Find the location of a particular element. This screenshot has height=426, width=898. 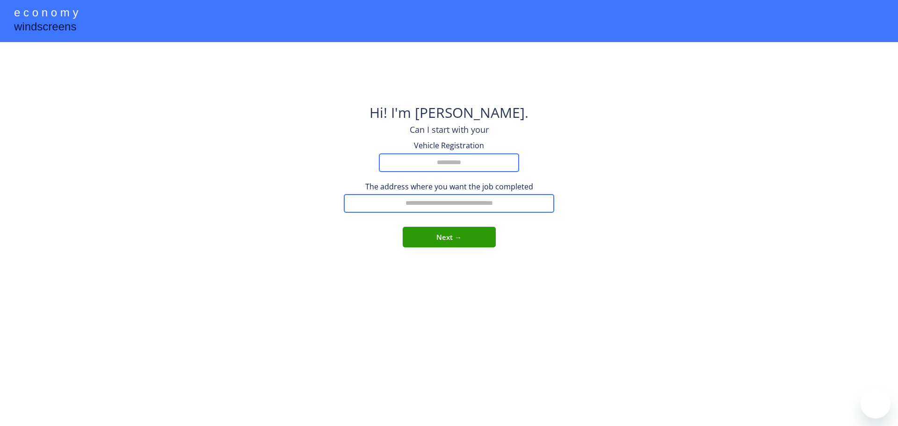

div: The address where you want the job completed is located at coordinates (449, 187).